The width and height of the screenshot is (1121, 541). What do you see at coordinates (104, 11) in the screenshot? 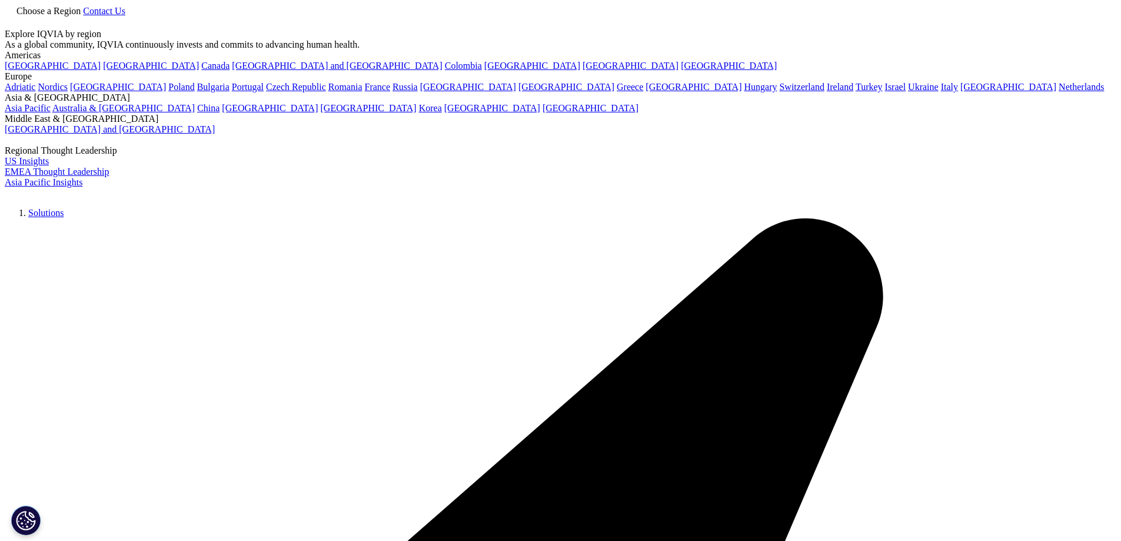
I see `a: Contact Us` at bounding box center [104, 11].